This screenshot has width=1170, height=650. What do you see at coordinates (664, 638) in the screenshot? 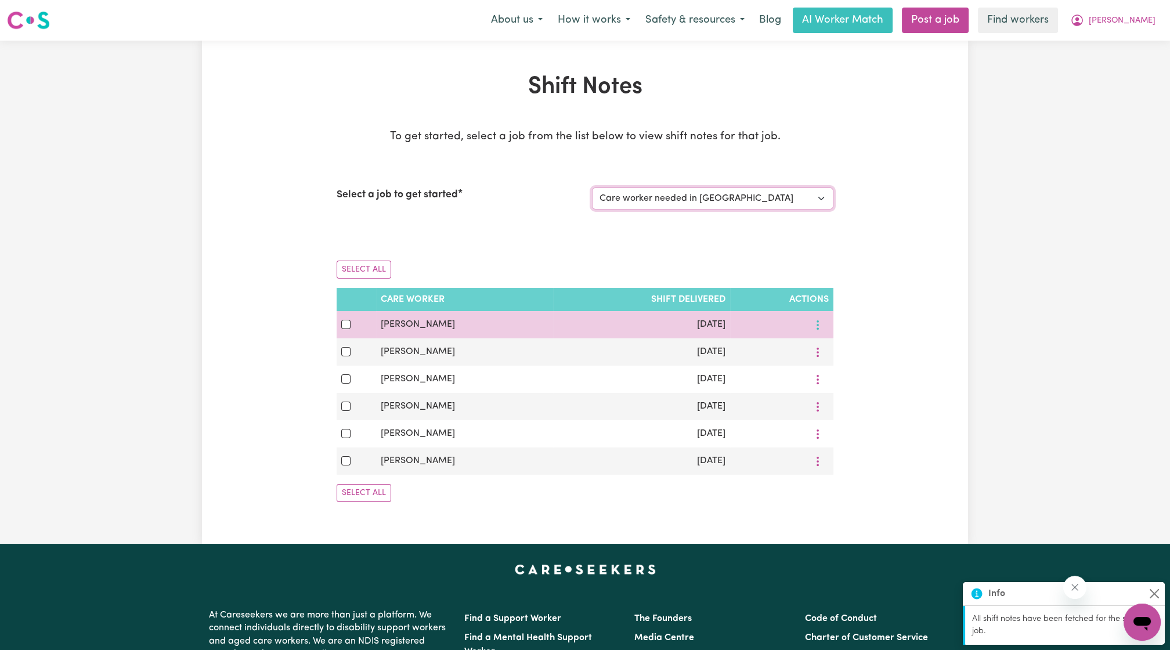
I see `a: Media Centre` at bounding box center [664, 638].